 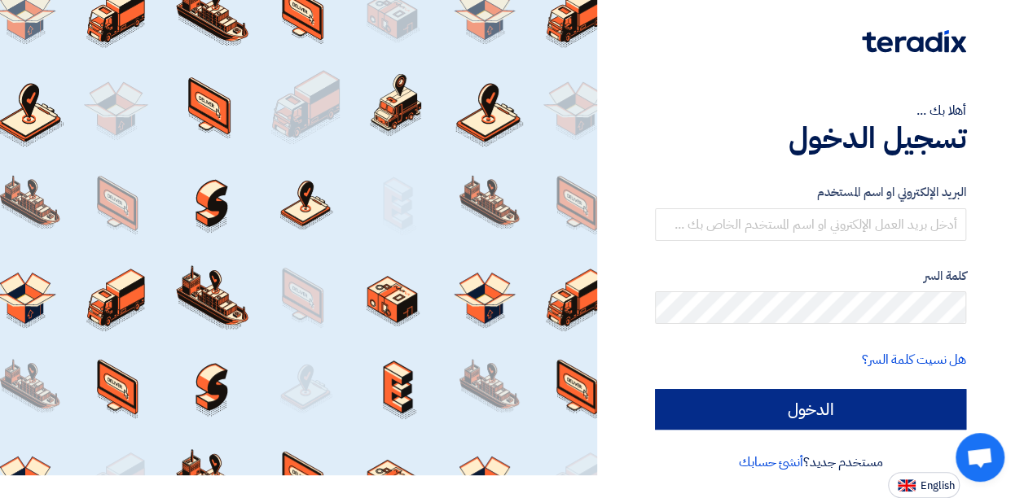 What do you see at coordinates (937, 486) in the screenshot?
I see `span: English` at bounding box center [937, 486].